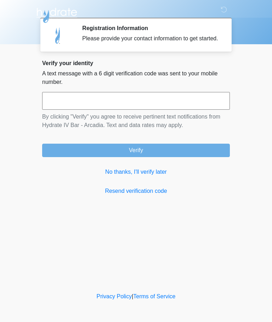 The height and width of the screenshot is (322, 272). Describe the element at coordinates (136, 151) in the screenshot. I see `button: Verify` at that location.